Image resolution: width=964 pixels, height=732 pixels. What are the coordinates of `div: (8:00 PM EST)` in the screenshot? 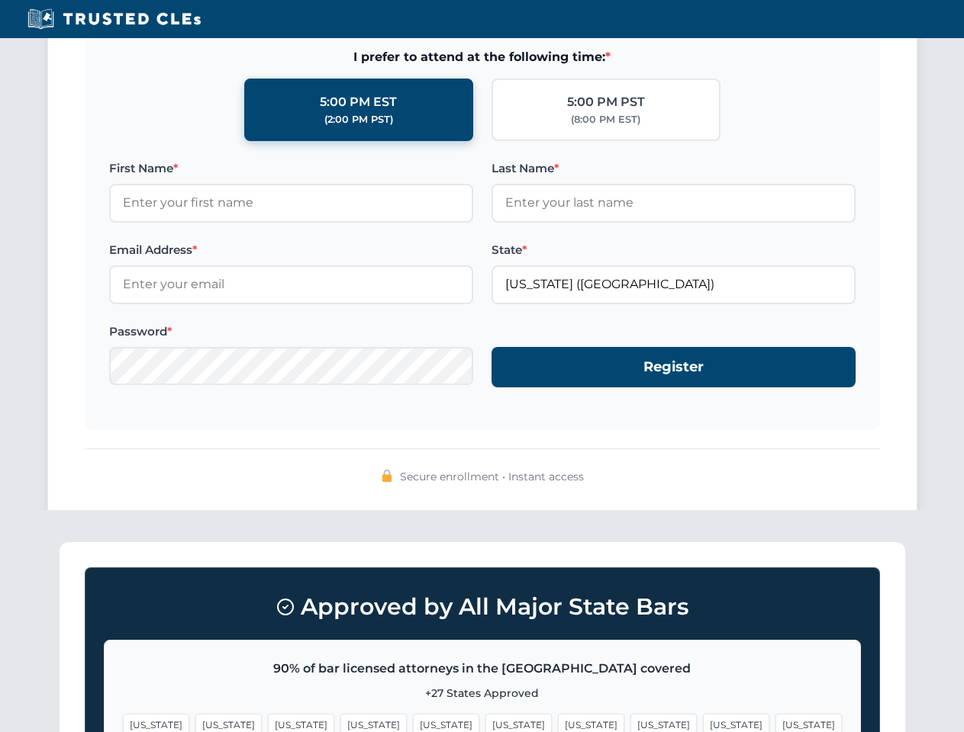 It's located at (605, 120).